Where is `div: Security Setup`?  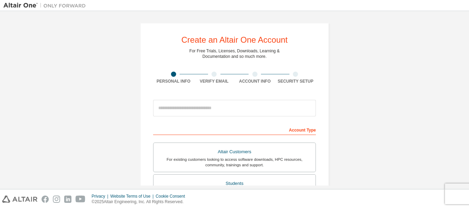 div: Security Setup is located at coordinates (296, 81).